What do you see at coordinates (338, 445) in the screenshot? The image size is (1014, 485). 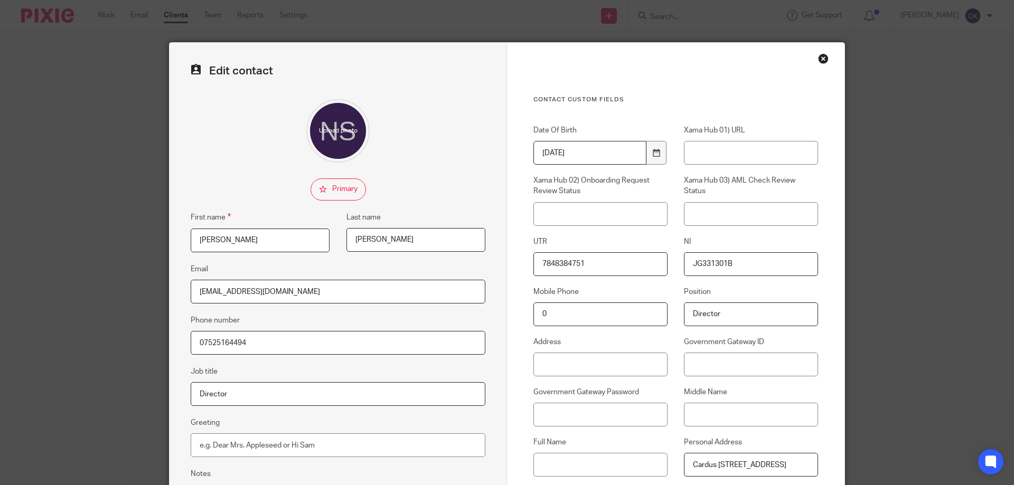 I see `input: e.g. Dear Mrs. Appleseed or Hi Sam` at bounding box center [338, 445].